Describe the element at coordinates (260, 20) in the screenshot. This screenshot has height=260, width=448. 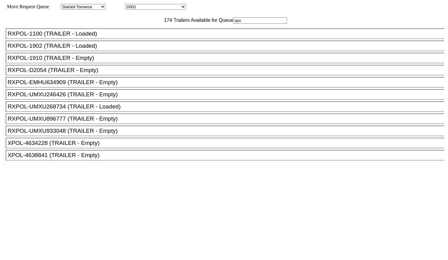
I see `input: Filter Available Trailers` at that location.